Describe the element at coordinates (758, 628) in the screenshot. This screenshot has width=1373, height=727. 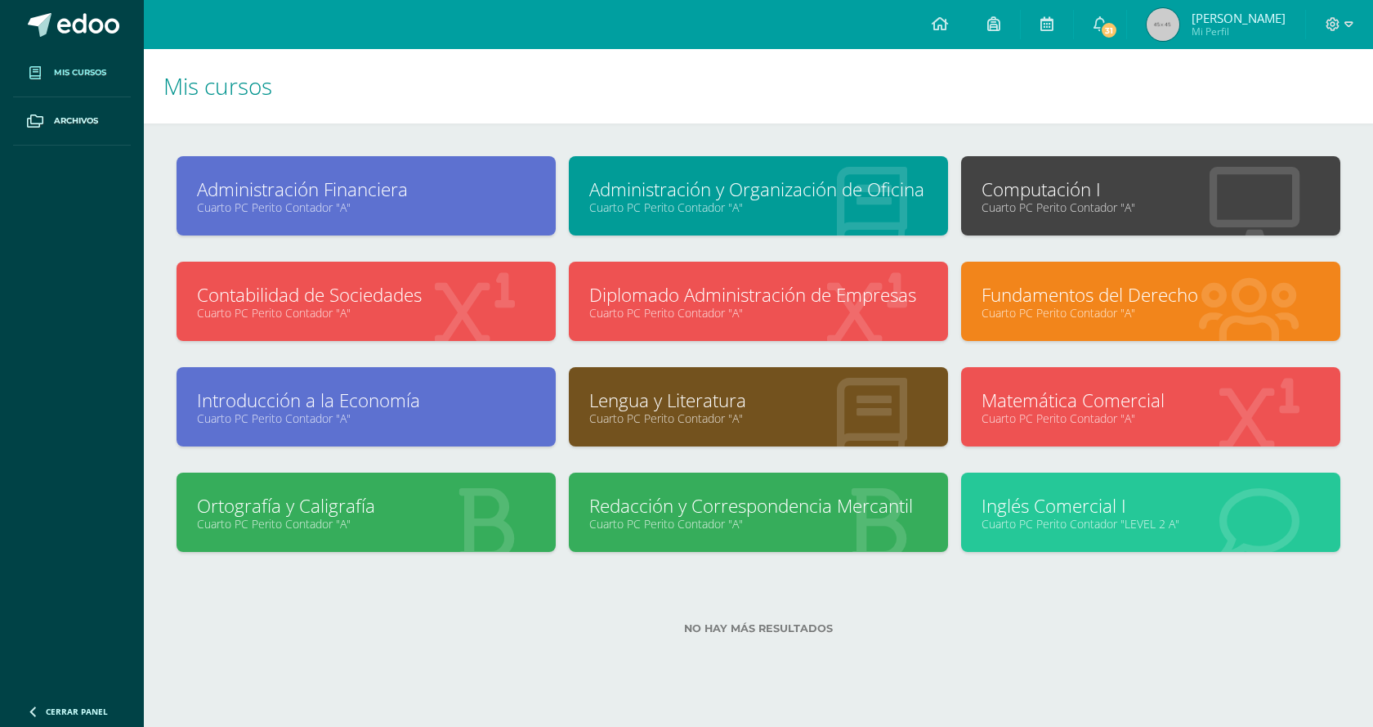
I see `label: No hay más resultados` at that location.